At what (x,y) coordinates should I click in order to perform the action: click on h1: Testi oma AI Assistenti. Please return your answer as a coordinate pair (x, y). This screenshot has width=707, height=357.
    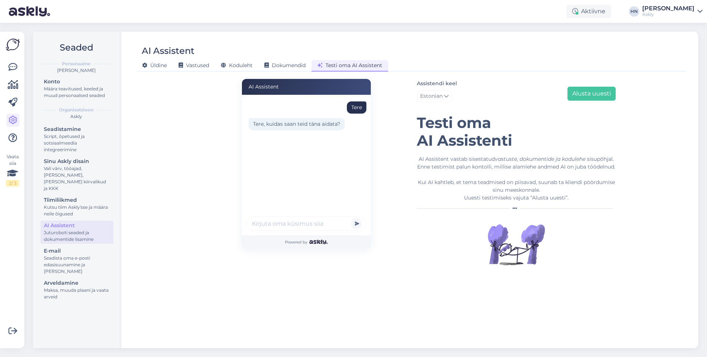
    Looking at the image, I should click on (517, 132).